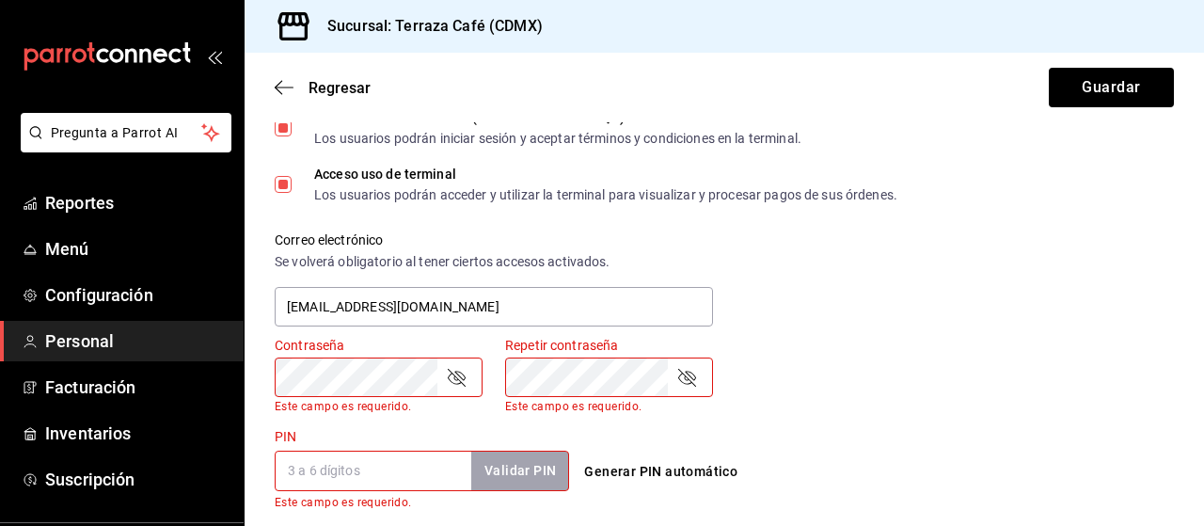 Image resolution: width=1204 pixels, height=526 pixels. What do you see at coordinates (122, 146) in the screenshot?
I see `a: Pregunta a Parrot AI` at bounding box center [122, 146].